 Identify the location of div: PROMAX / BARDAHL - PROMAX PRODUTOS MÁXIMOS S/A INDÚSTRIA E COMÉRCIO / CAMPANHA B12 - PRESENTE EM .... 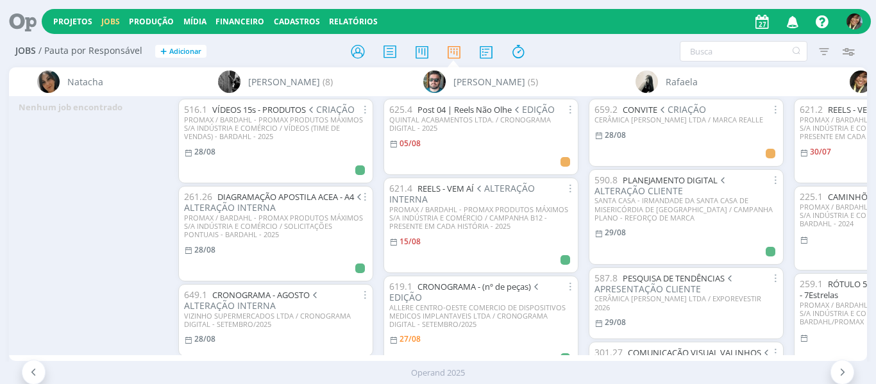
(481, 218).